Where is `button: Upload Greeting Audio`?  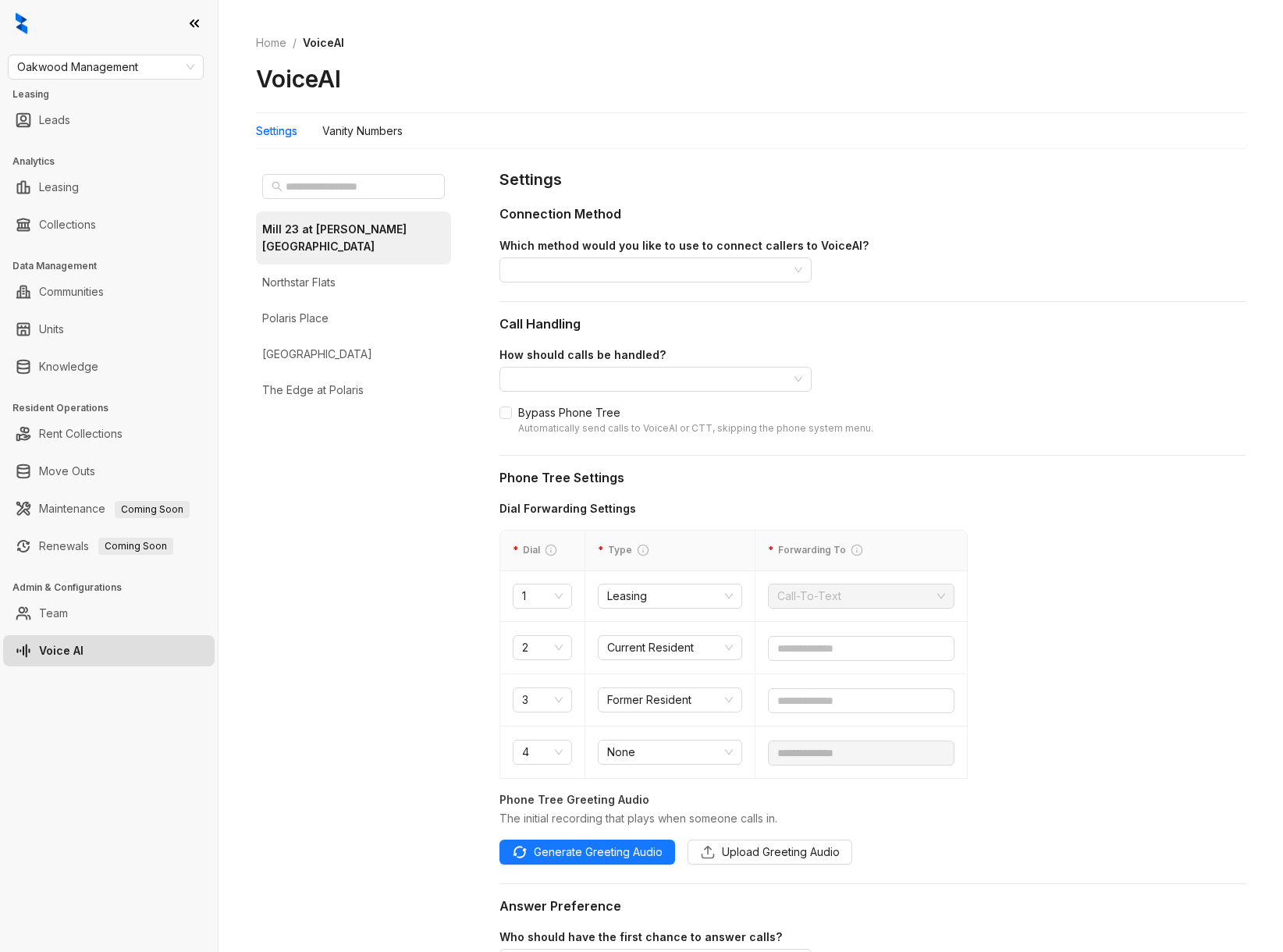 button: Upload Greeting Audio is located at coordinates (770, 852).